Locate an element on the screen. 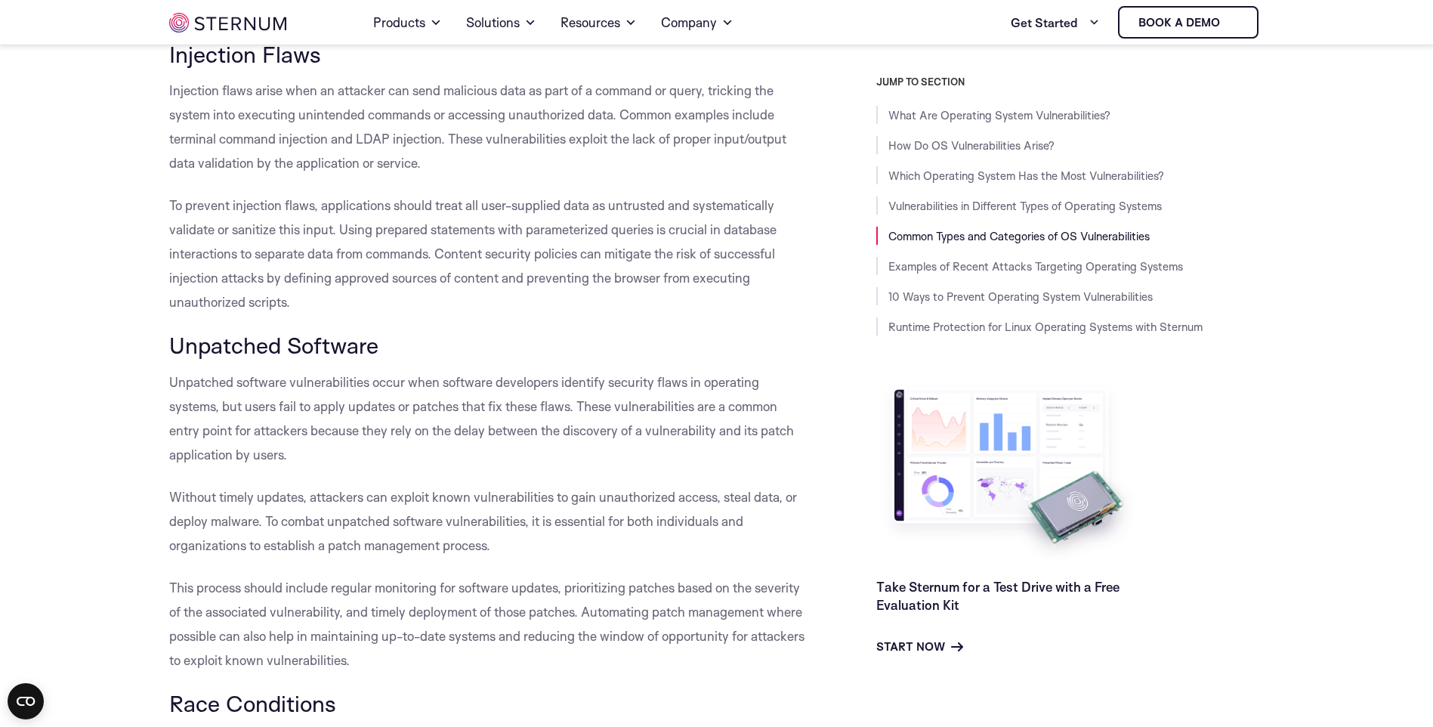  span: Injection flaws arise when an attacker can send malicious data as part of a command or query, tri... is located at coordinates (477, 126).